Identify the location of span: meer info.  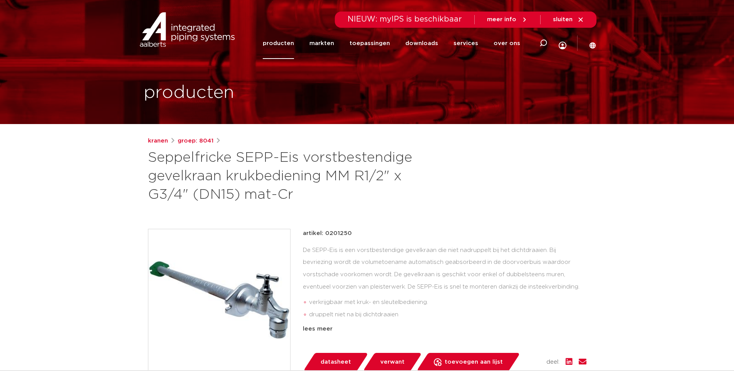
(502, 19).